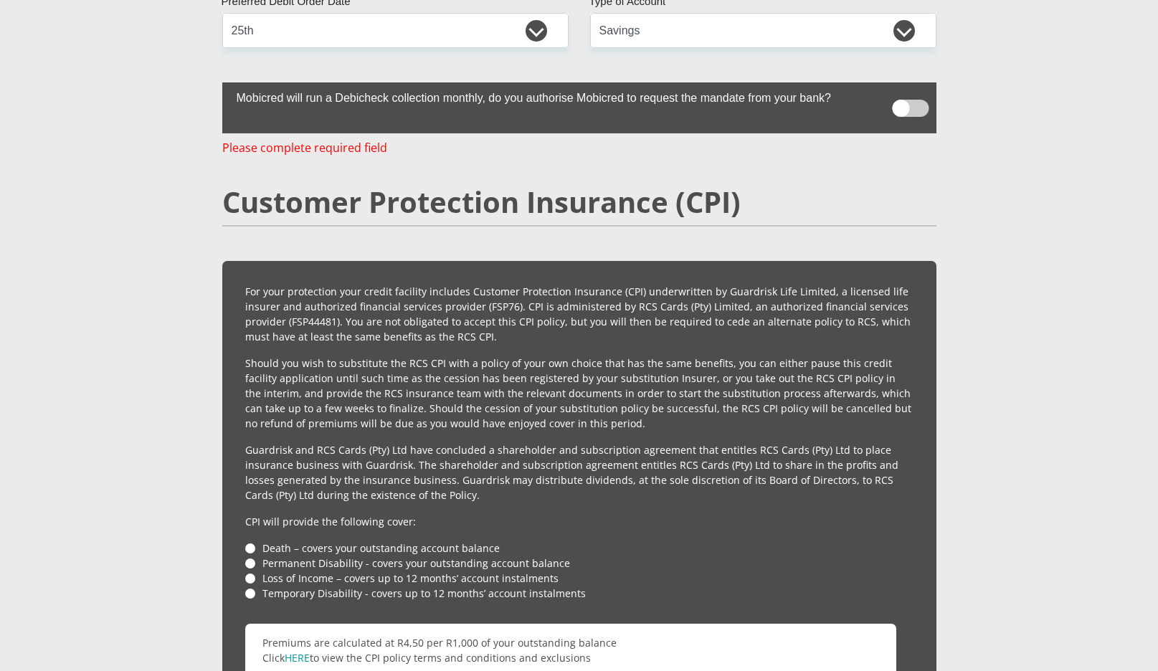 This screenshot has width=1158, height=671. What do you see at coordinates (579, 563) in the screenshot?
I see `li: Permanent Disability - covers your outstanding account balance` at bounding box center [579, 563].